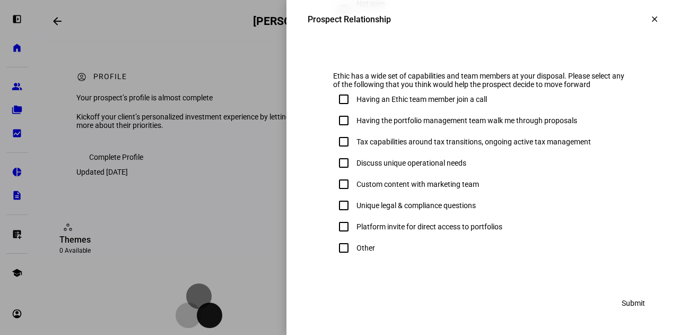 This screenshot has height=335, width=679. I want to click on div: Prospect Relationship, so click(349, 19).